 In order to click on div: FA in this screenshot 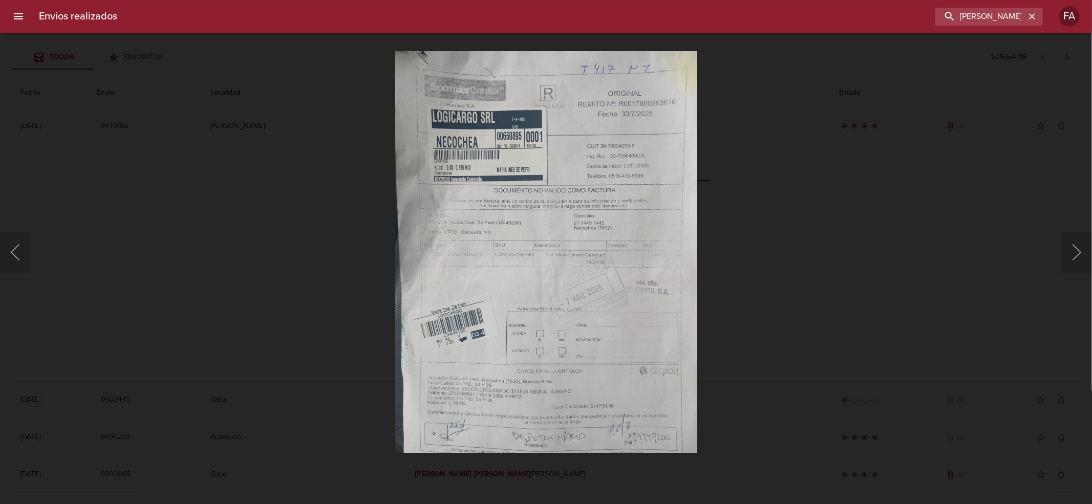, I will do `click(1070, 16)`.